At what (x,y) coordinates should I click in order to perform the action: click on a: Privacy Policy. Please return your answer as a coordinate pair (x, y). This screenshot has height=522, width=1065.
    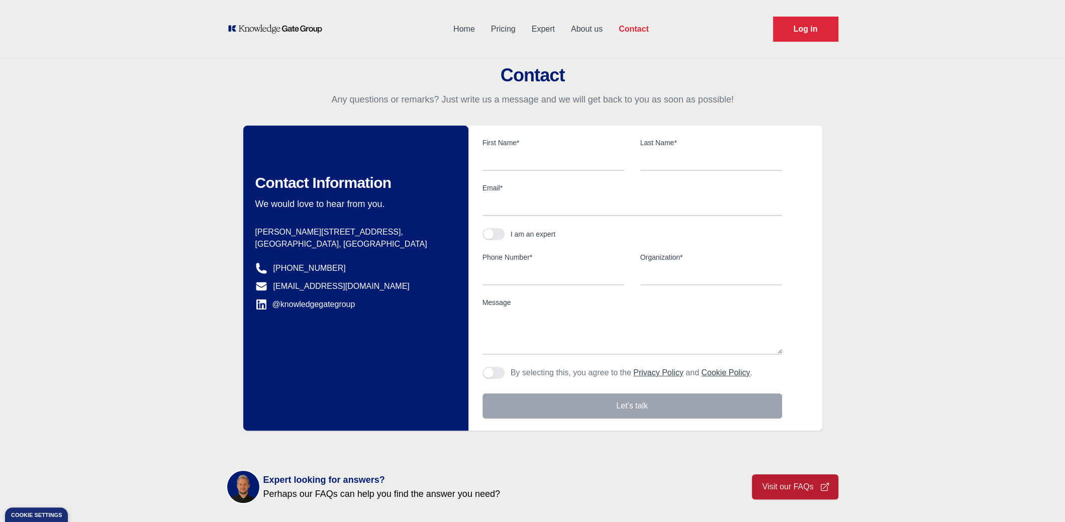
    Looking at the image, I should click on (658, 372).